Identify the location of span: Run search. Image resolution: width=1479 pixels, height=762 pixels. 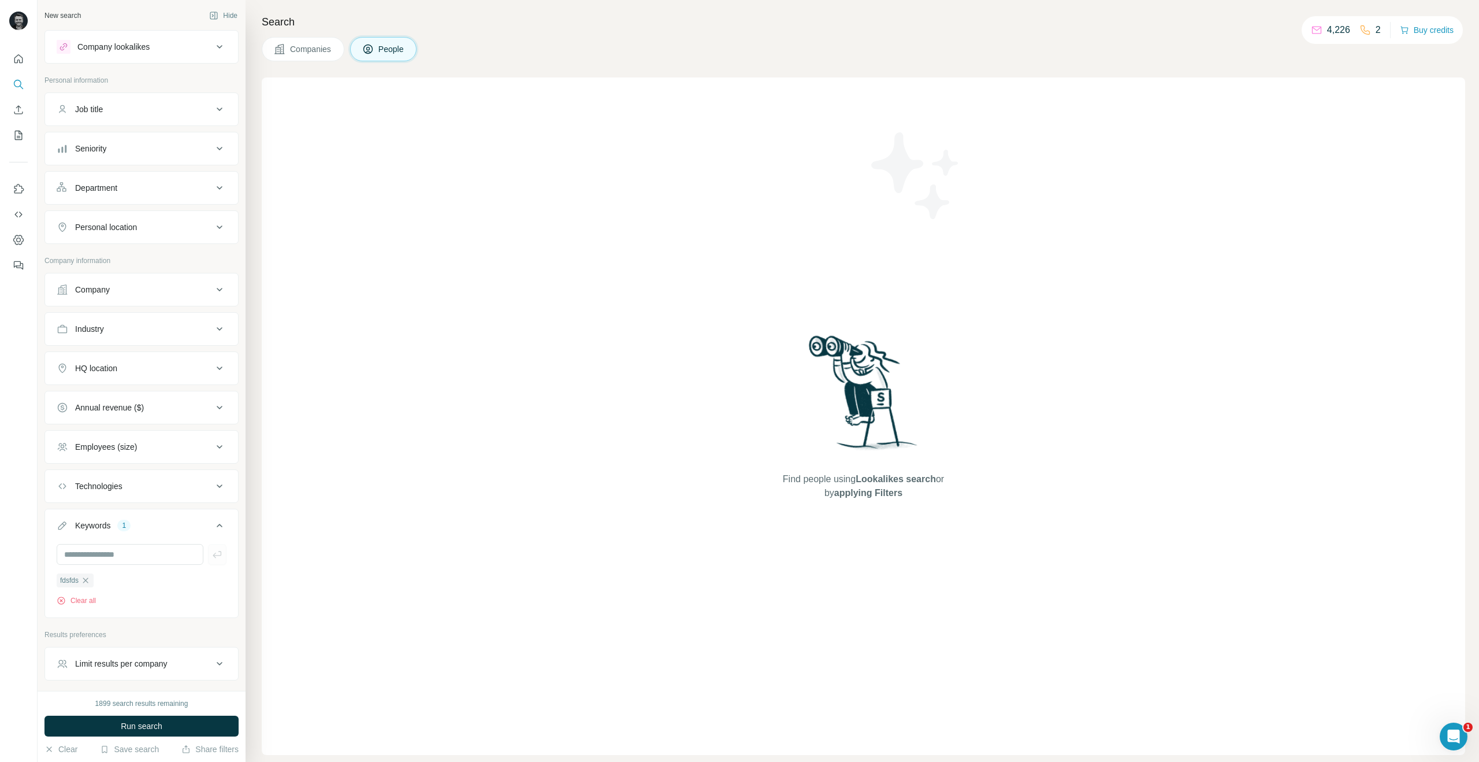
(142, 726).